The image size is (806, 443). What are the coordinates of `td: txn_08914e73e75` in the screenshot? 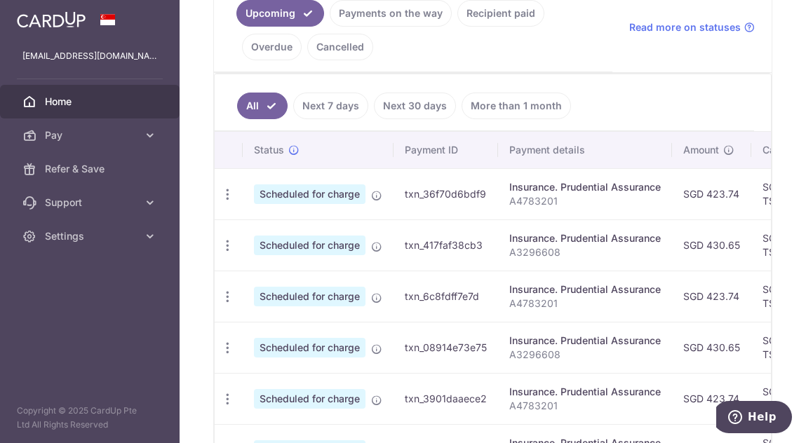 It's located at (445, 347).